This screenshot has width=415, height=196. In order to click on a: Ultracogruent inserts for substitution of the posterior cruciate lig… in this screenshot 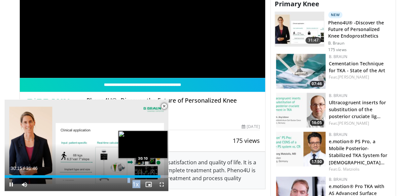, I will do `click(357, 109)`.